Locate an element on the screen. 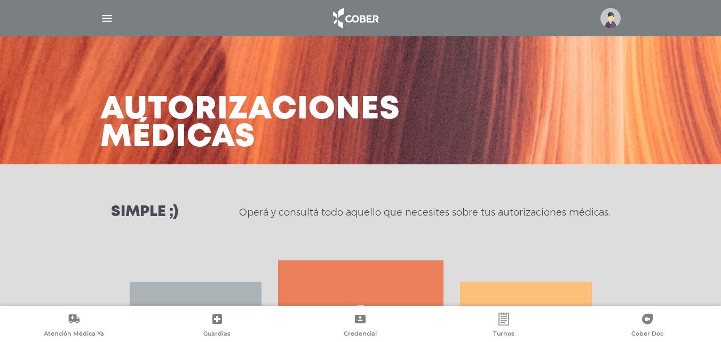 Image resolution: width=721 pixels, height=342 pixels. h3: Autorizaciones médicas is located at coordinates (250, 124).